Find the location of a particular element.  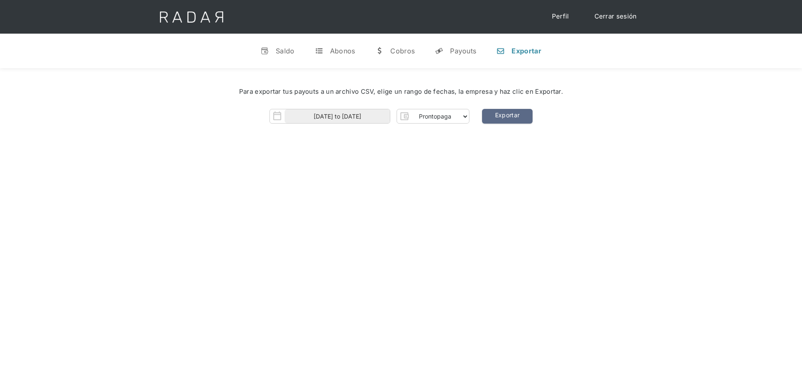

div: Saldo is located at coordinates (285, 51).